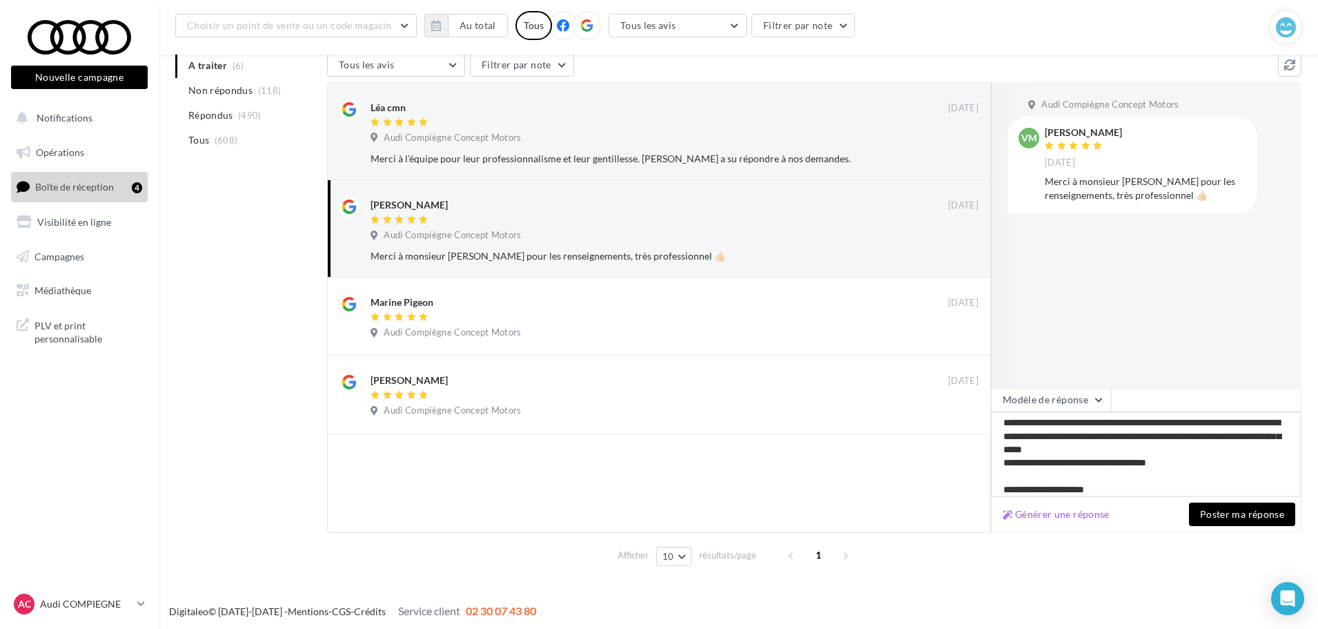 This screenshot has width=1318, height=629. I want to click on span: Répondus, so click(210, 115).